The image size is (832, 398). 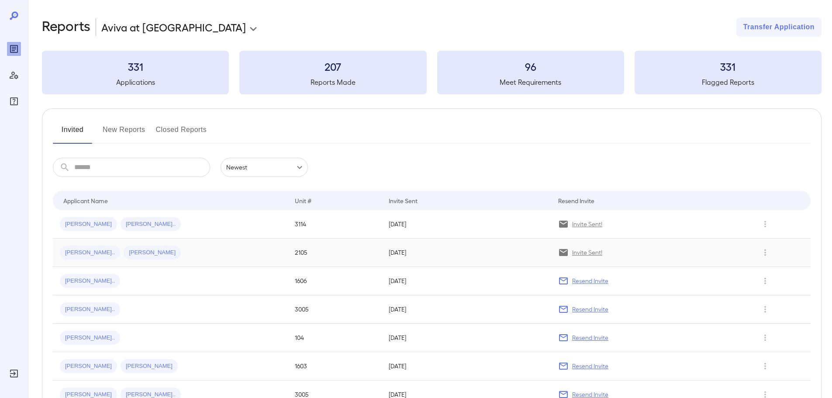 What do you see at coordinates (531, 66) in the screenshot?
I see `h3: 96` at bounding box center [531, 66].